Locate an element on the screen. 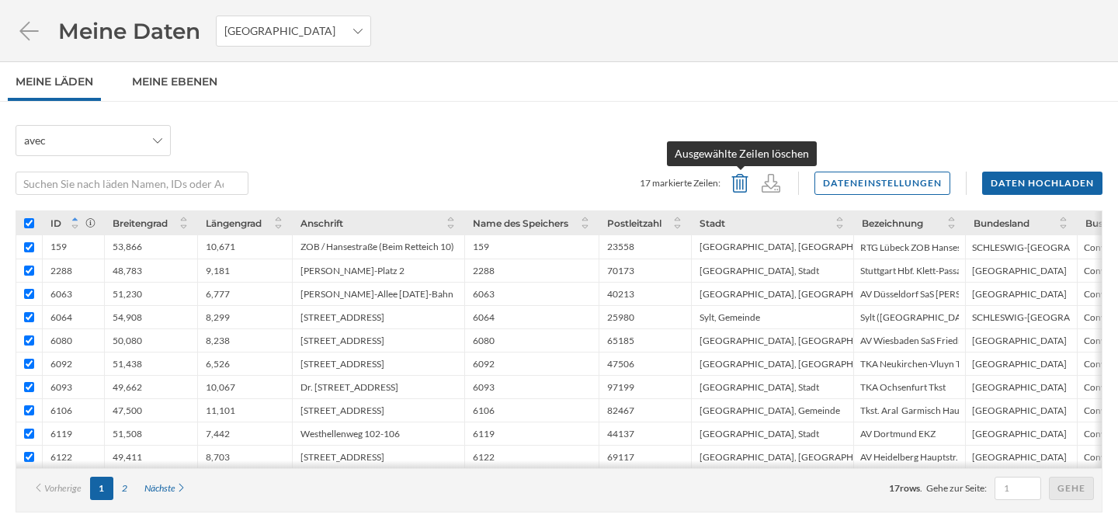 This screenshot has width=1118, height=528. span: 17 is located at coordinates (894, 487).